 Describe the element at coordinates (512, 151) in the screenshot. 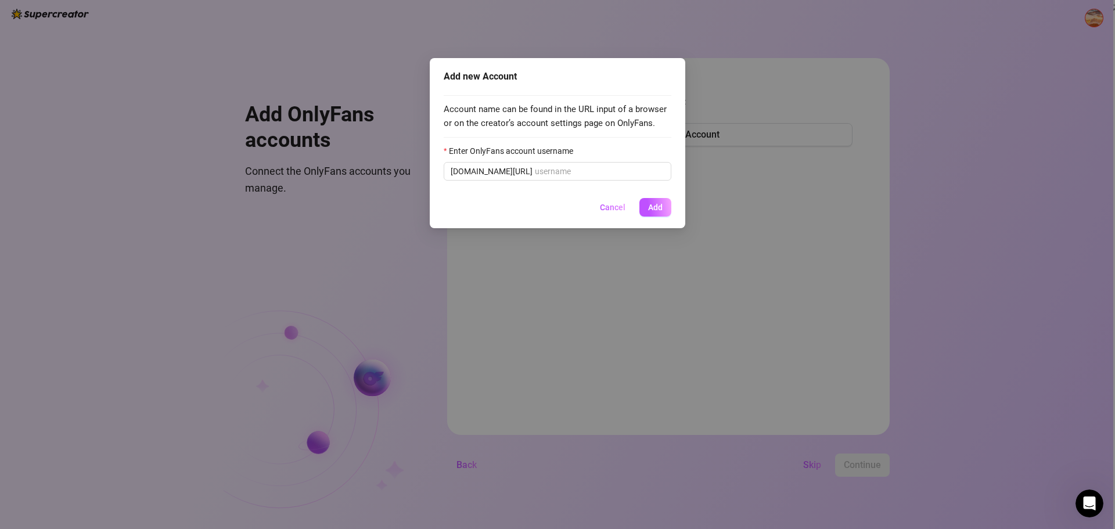

I see `label: Enter OnlyFans account username` at that location.